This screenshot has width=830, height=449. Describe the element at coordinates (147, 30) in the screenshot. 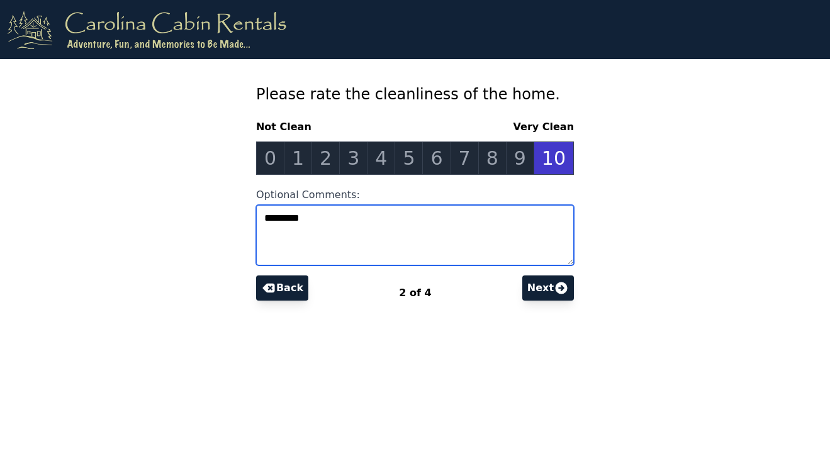

I see `img: logo.png` at that location.